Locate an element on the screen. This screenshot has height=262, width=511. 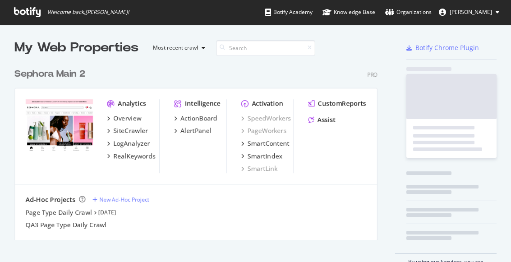
a: Sephora Main 2 is located at coordinates (51, 74).